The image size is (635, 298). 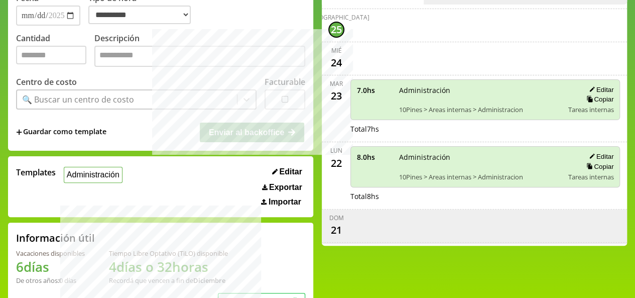 I want to click on label: Descripción, so click(x=200, y=51).